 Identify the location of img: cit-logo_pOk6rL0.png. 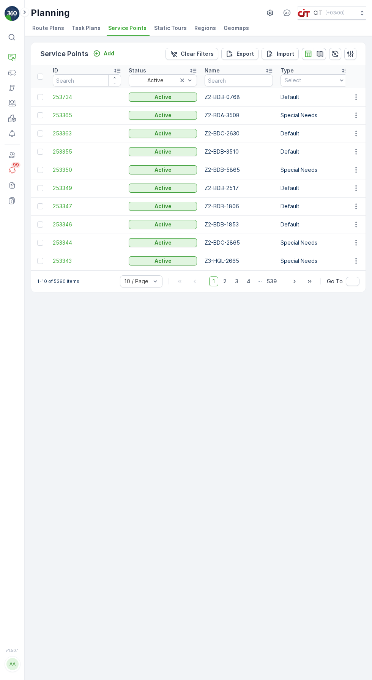
(304, 13).